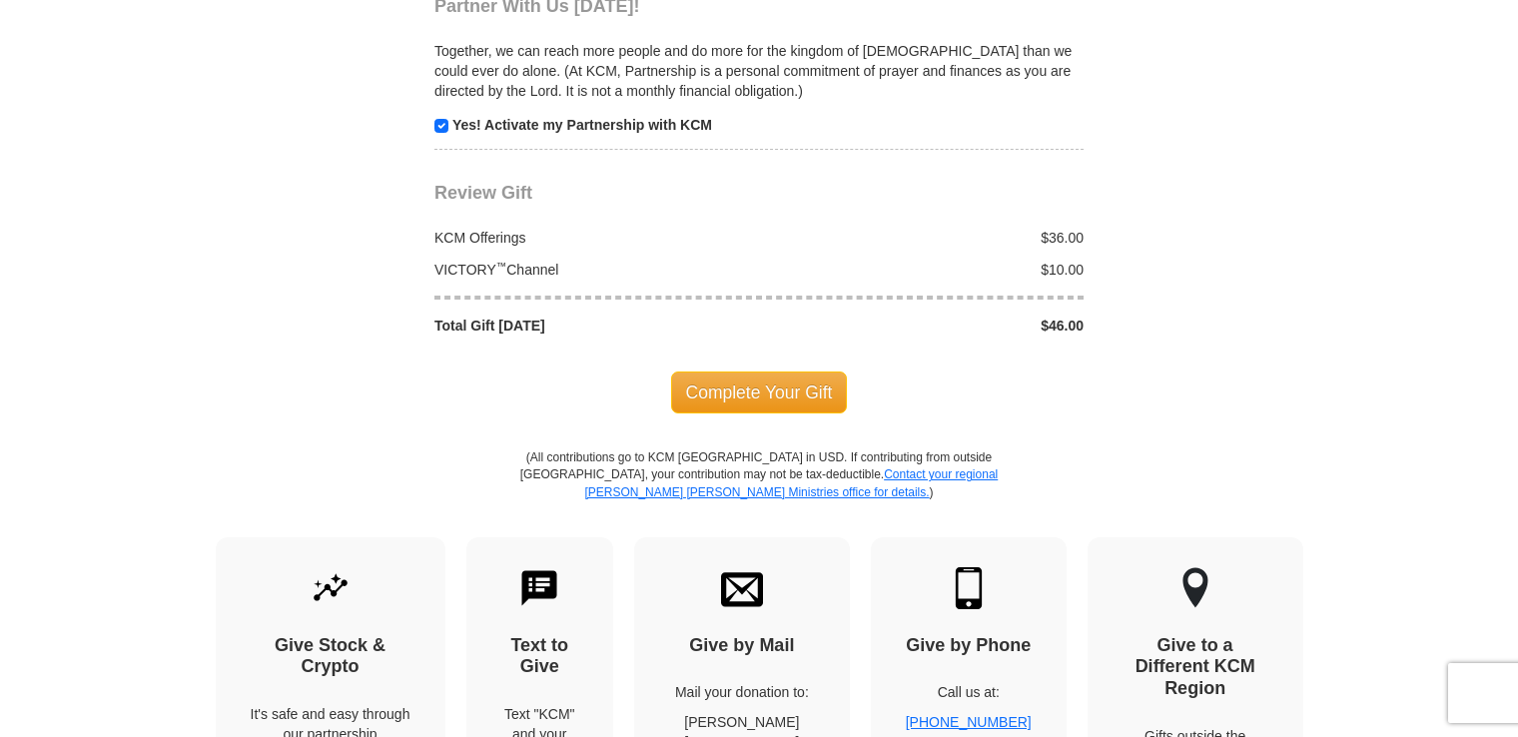 Image resolution: width=1518 pixels, height=737 pixels. I want to click on sup: ™, so click(501, 266).